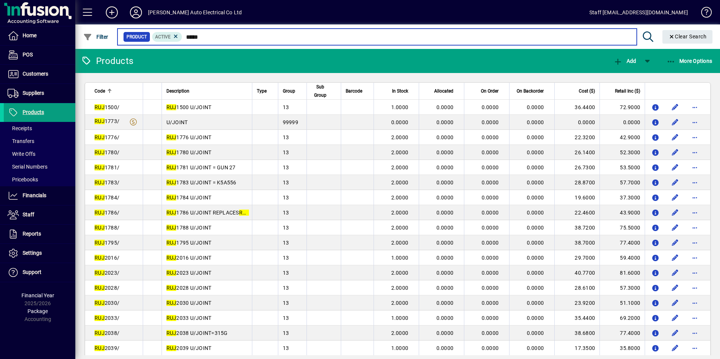  What do you see at coordinates (189, 198) in the screenshot?
I see `span: 1784 U/JOINT` at bounding box center [189, 198].